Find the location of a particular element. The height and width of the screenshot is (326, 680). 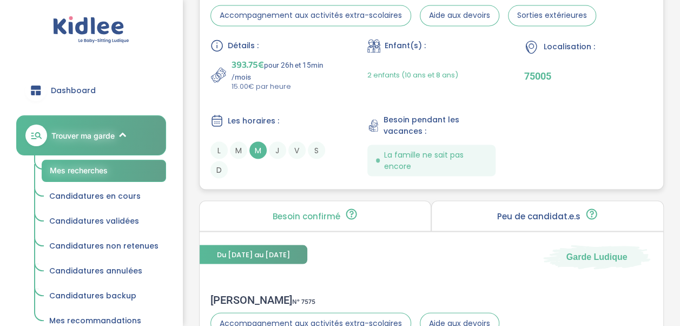

span: S is located at coordinates (317, 150).